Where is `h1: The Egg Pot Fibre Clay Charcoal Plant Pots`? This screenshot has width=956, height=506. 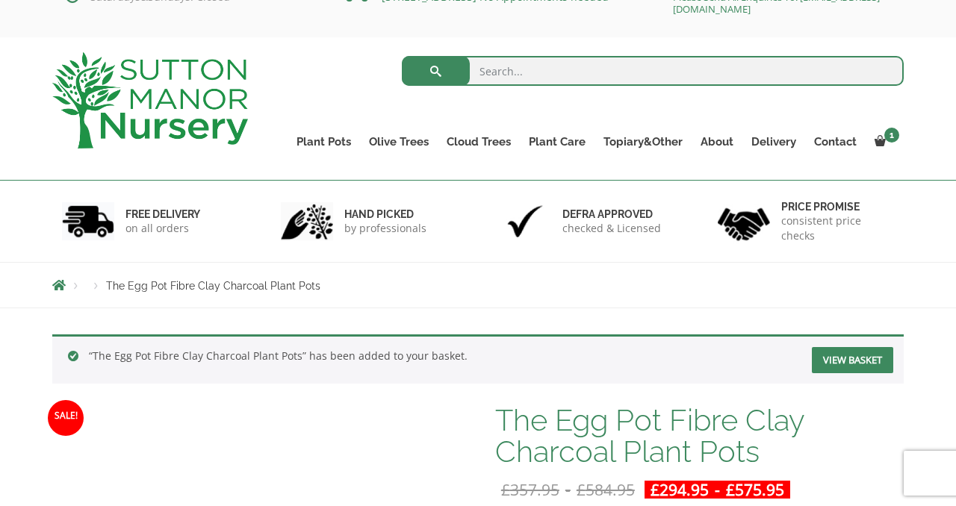
h1: The Egg Pot Fibre Clay Charcoal Plant Pots is located at coordinates (699, 436).